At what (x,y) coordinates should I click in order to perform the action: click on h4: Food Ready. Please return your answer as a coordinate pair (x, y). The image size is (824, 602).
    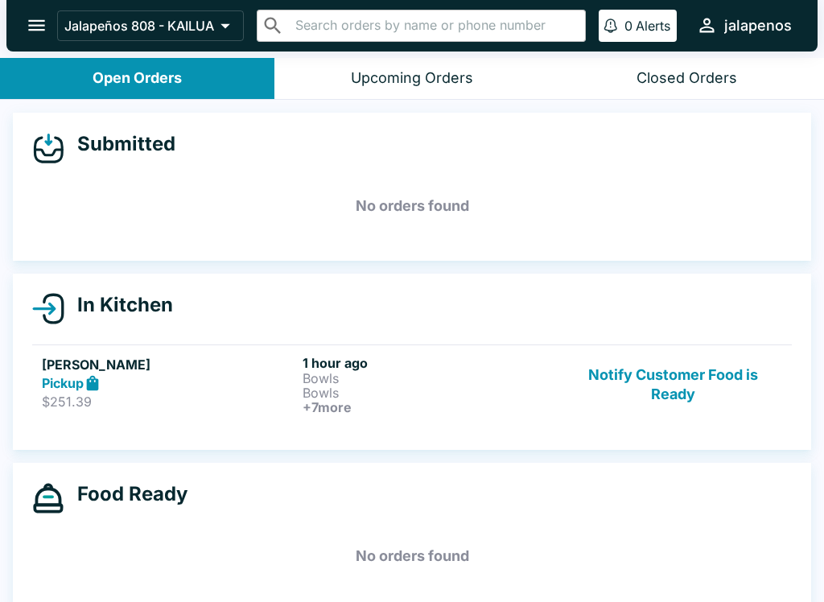
    Looking at the image, I should click on (126, 494).